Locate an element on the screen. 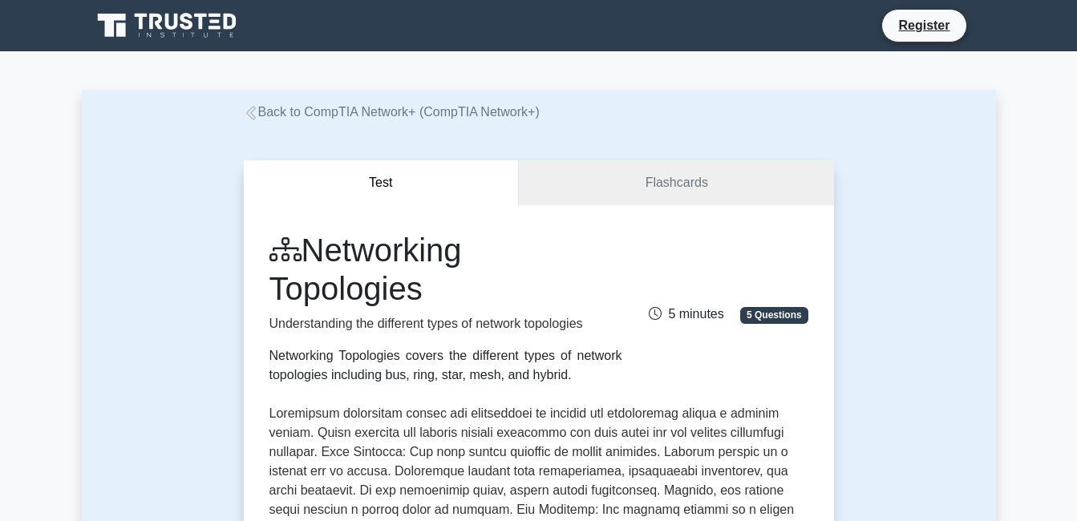  p: Understanding the different types of network topologies is located at coordinates (446, 324).